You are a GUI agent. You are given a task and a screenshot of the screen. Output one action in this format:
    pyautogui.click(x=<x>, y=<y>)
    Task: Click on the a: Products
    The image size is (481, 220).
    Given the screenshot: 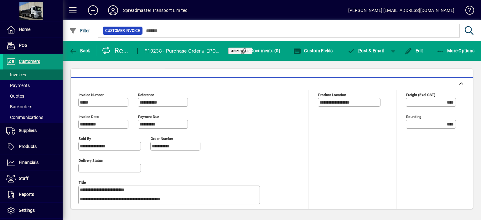 What is the action you would take?
    pyautogui.click(x=33, y=147)
    